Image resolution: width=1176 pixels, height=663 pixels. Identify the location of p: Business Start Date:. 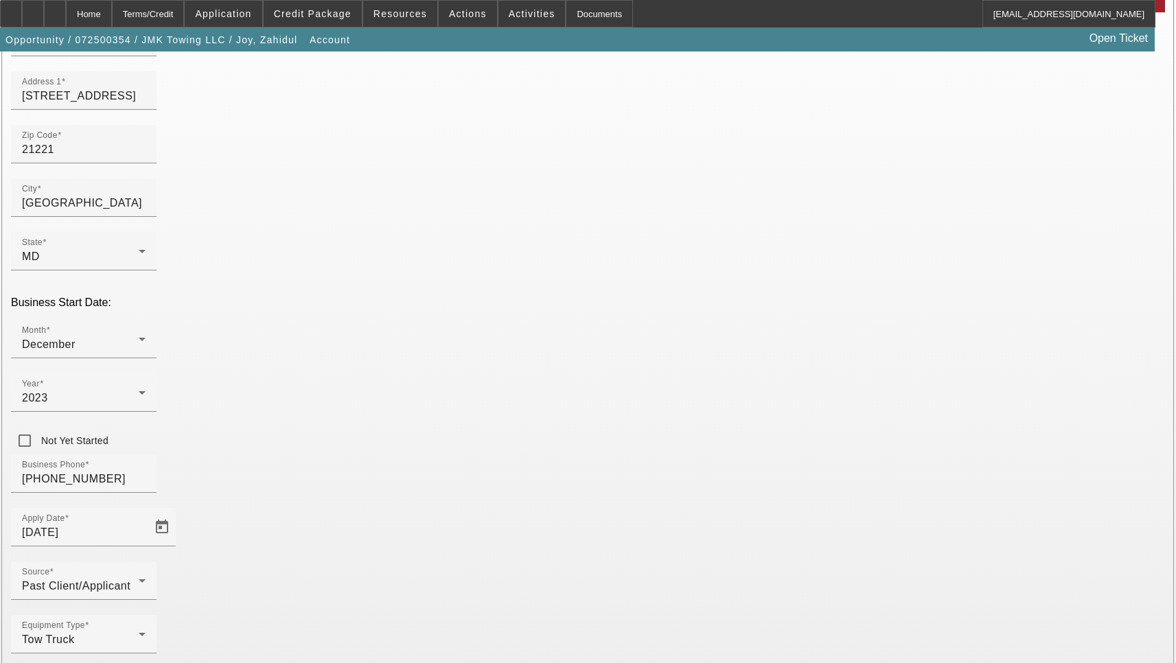
(587, 303).